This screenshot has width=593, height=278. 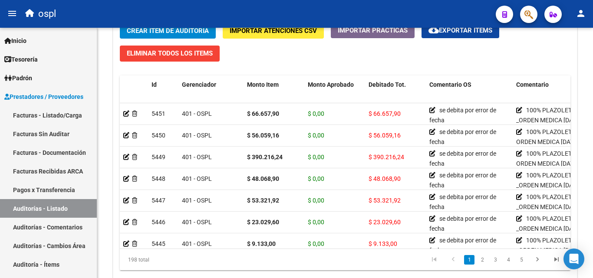 What do you see at coordinates (159, 222) in the screenshot?
I see `span: 5446` at bounding box center [159, 222].